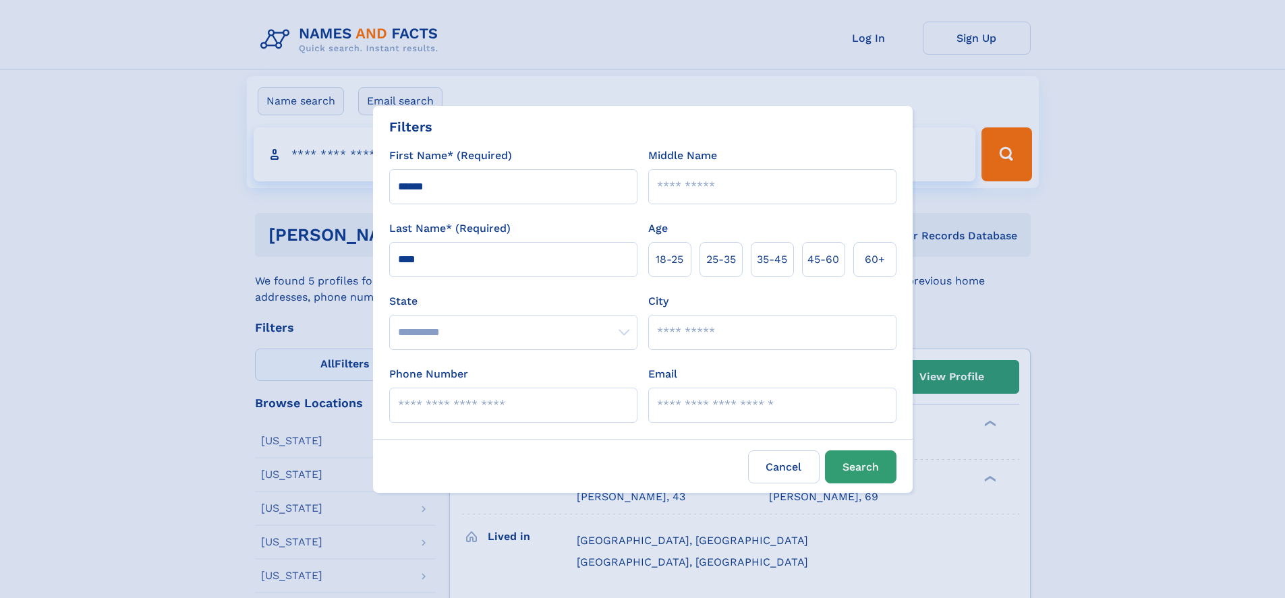 This screenshot has width=1285, height=598. What do you see at coordinates (428, 374) in the screenshot?
I see `label: Phone Number` at bounding box center [428, 374].